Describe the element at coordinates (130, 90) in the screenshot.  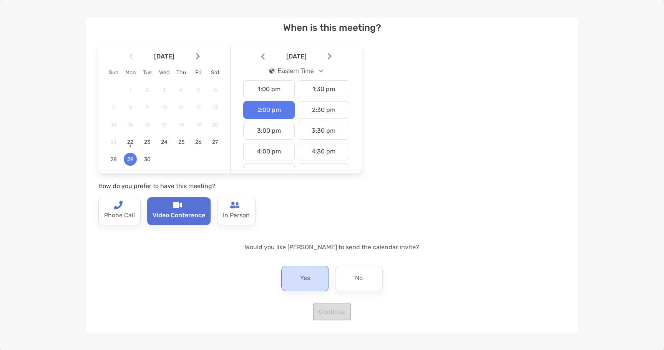
I see `span: 1` at that location.